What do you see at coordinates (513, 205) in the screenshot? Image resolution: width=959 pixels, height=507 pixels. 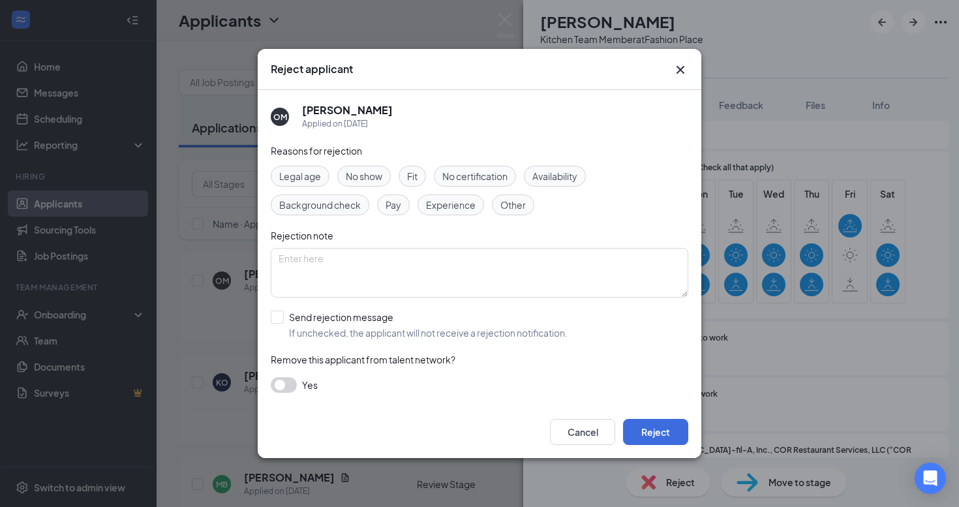 I see `span: Other` at bounding box center [513, 205].